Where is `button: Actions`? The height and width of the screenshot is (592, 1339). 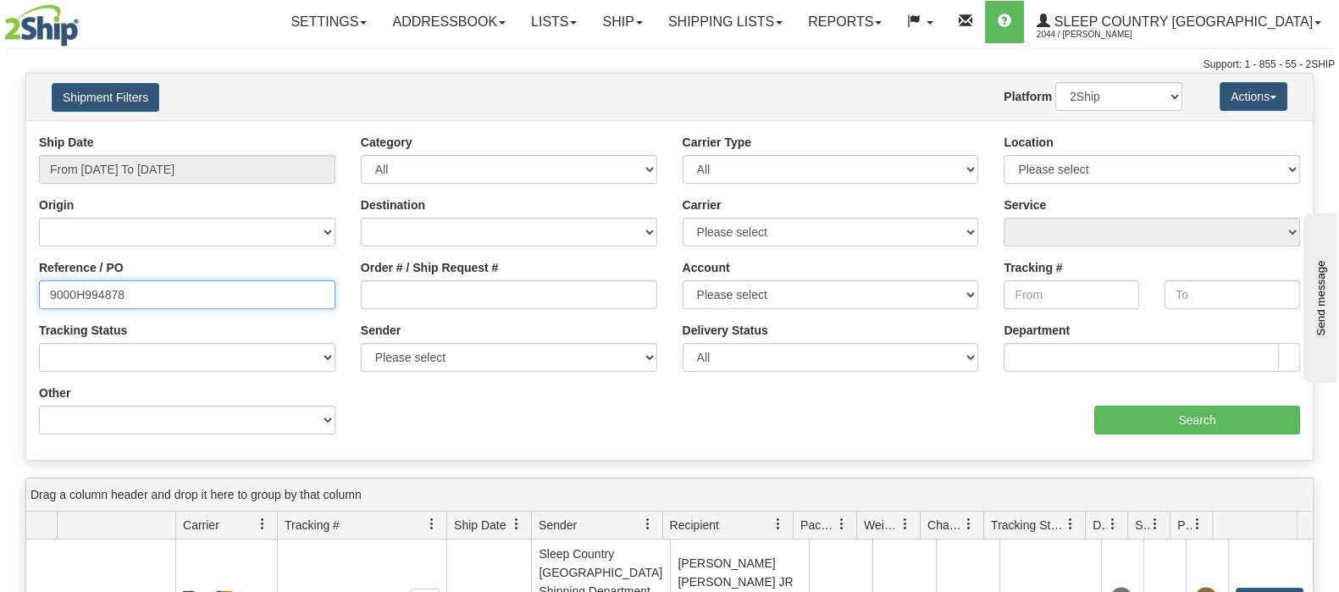
button: Actions is located at coordinates (1253, 97).